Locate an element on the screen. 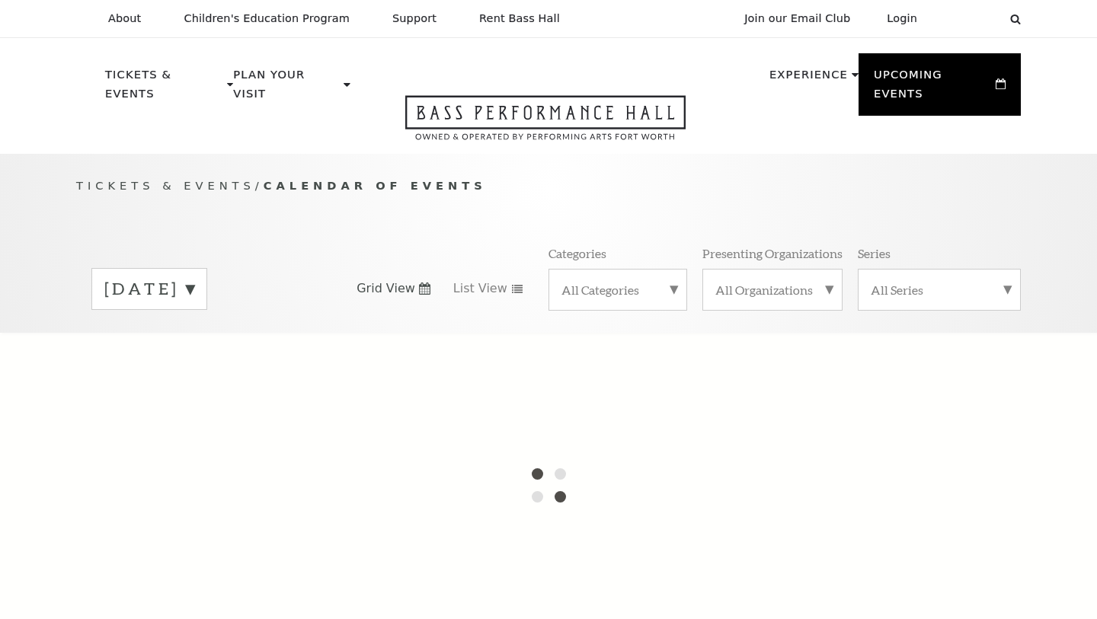 This screenshot has height=619, width=1097. span: Tickets & Events is located at coordinates (165, 185).